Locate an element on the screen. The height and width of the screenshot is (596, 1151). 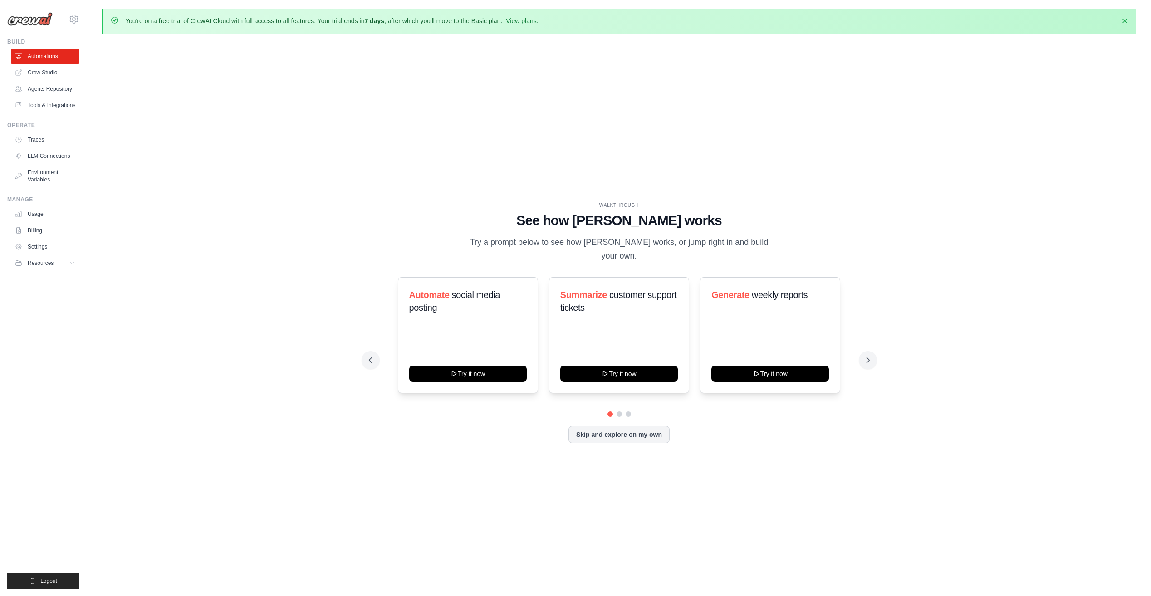
a: Usage is located at coordinates (45, 214).